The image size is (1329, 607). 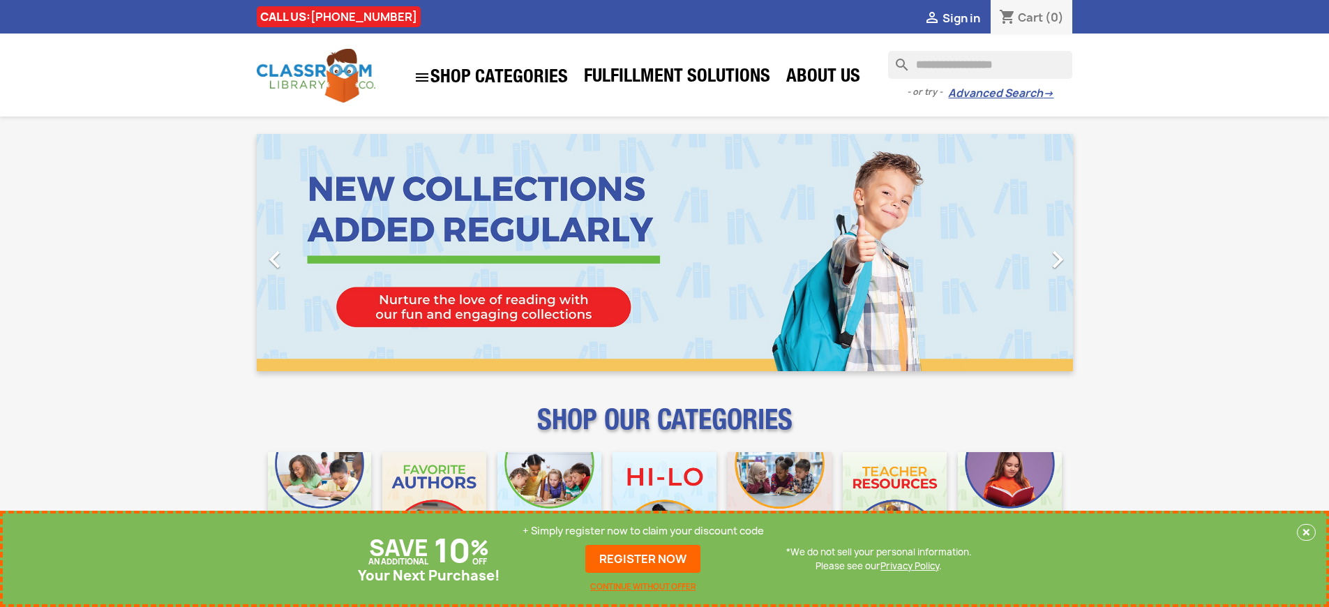 I want to click on a:  Sign in, so click(x=952, y=18).